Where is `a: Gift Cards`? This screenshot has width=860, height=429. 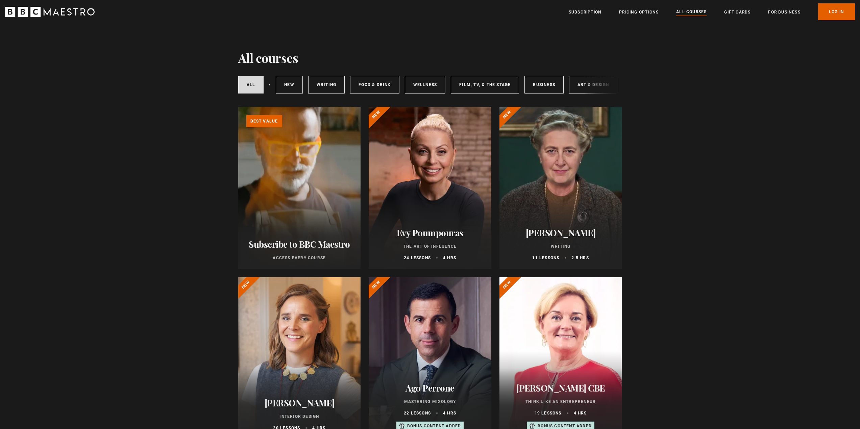
a: Gift Cards is located at coordinates (737, 12).